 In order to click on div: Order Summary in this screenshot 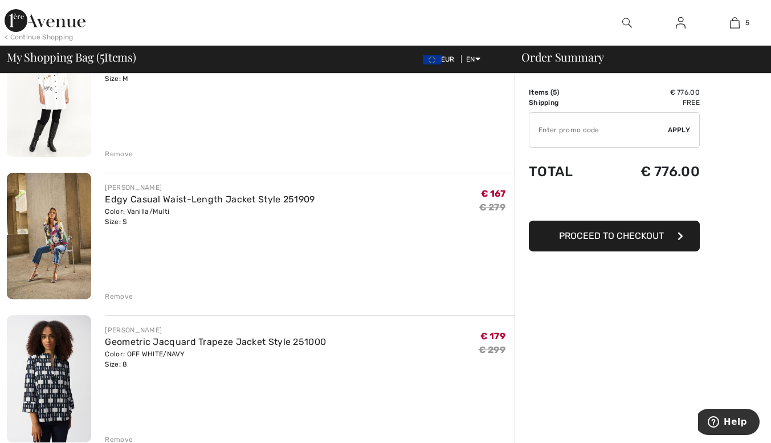, I will do `click(636, 57)`.